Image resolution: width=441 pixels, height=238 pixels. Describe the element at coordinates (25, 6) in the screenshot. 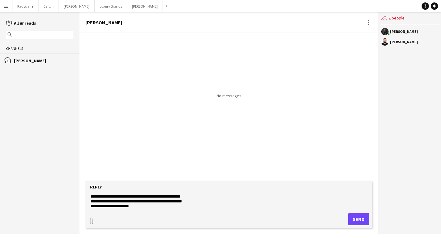

I see `button: Radouane` at that location.